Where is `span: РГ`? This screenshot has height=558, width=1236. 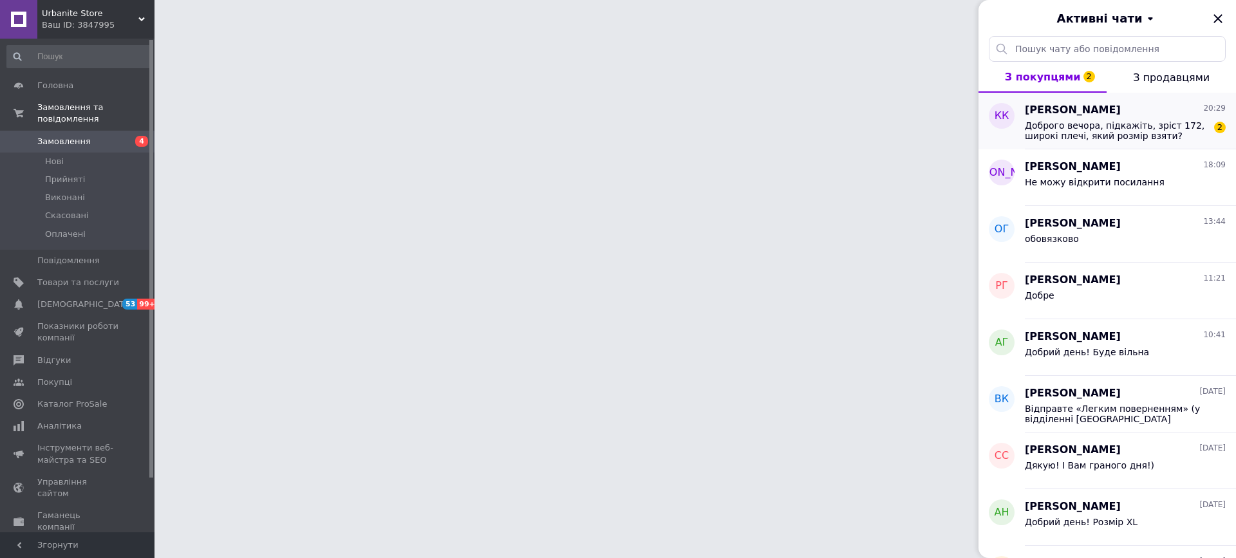
span: РГ is located at coordinates (1001, 286).